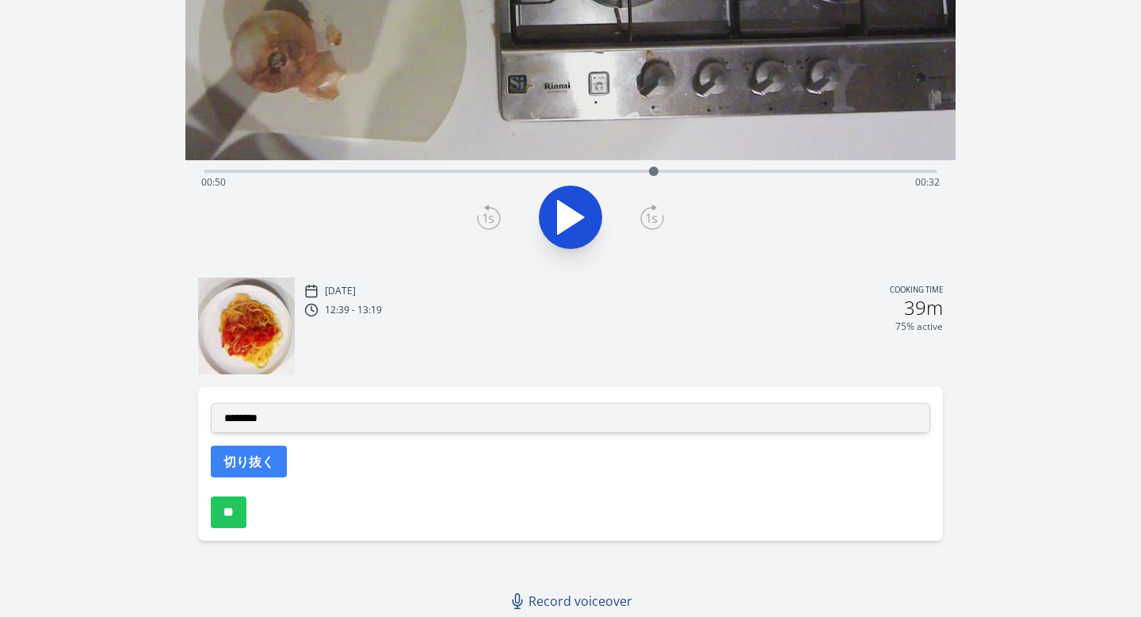 The height and width of the screenshot is (617, 1141). I want to click on button: 切り抜く, so click(249, 461).